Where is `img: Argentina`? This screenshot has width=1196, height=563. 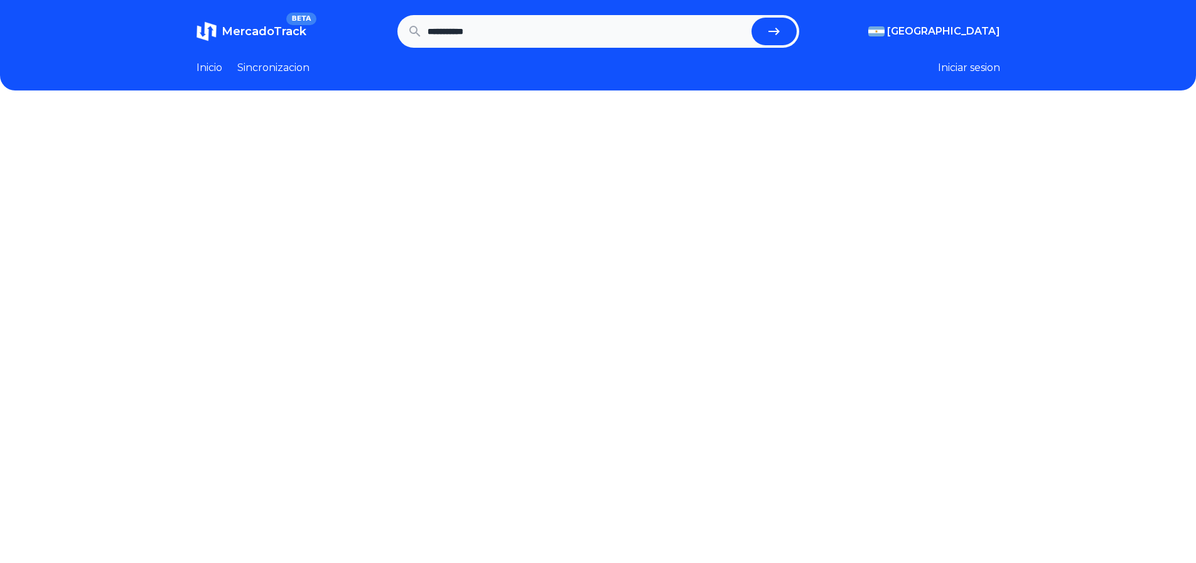 img: Argentina is located at coordinates (877, 31).